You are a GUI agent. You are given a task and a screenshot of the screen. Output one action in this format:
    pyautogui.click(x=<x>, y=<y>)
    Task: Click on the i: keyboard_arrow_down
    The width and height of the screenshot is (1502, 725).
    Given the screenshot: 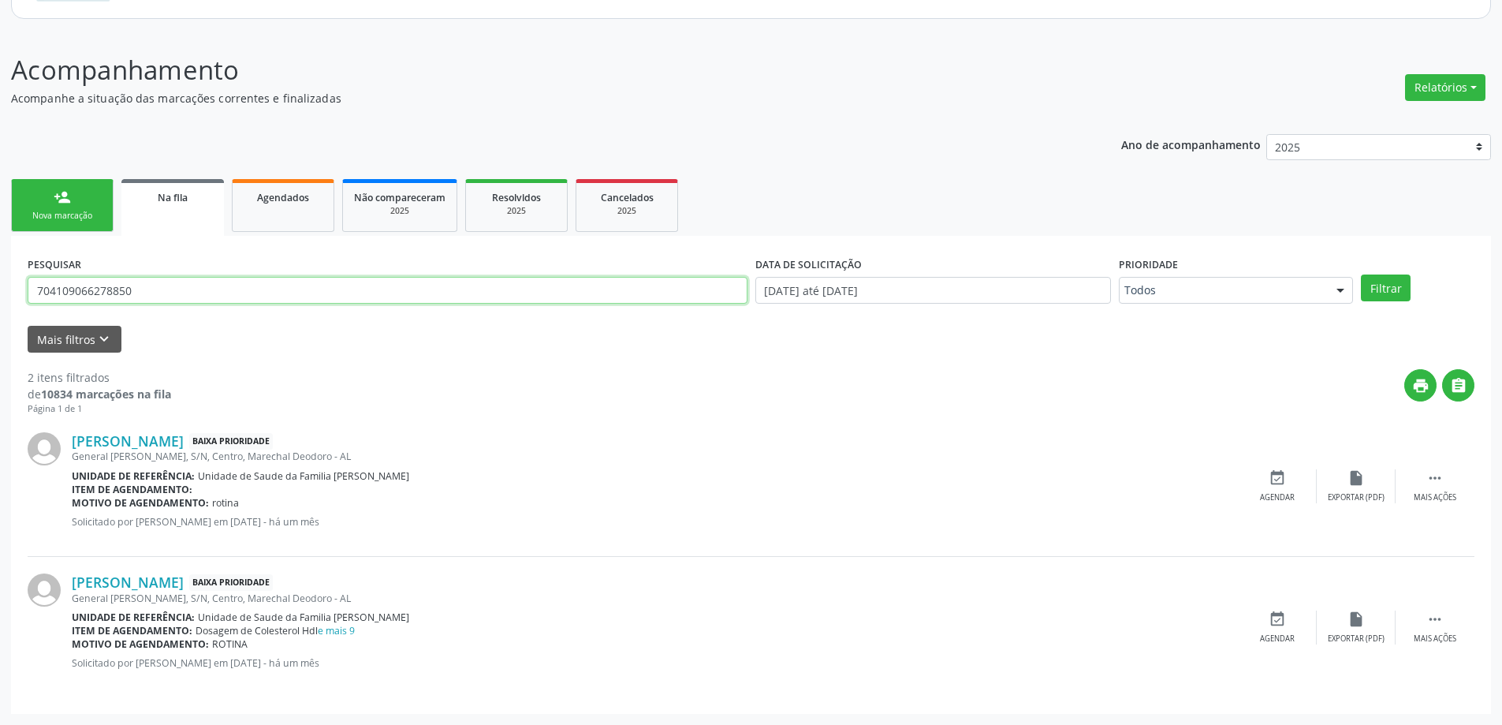 What is the action you would take?
    pyautogui.click(x=104, y=339)
    